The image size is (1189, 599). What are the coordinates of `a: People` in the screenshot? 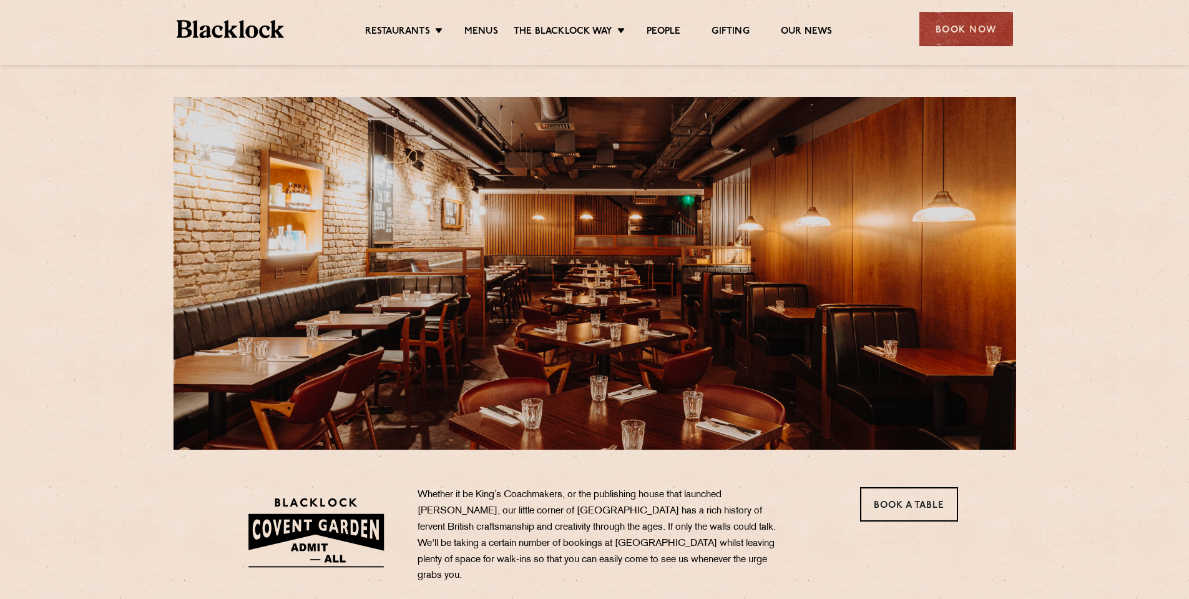 It's located at (664, 32).